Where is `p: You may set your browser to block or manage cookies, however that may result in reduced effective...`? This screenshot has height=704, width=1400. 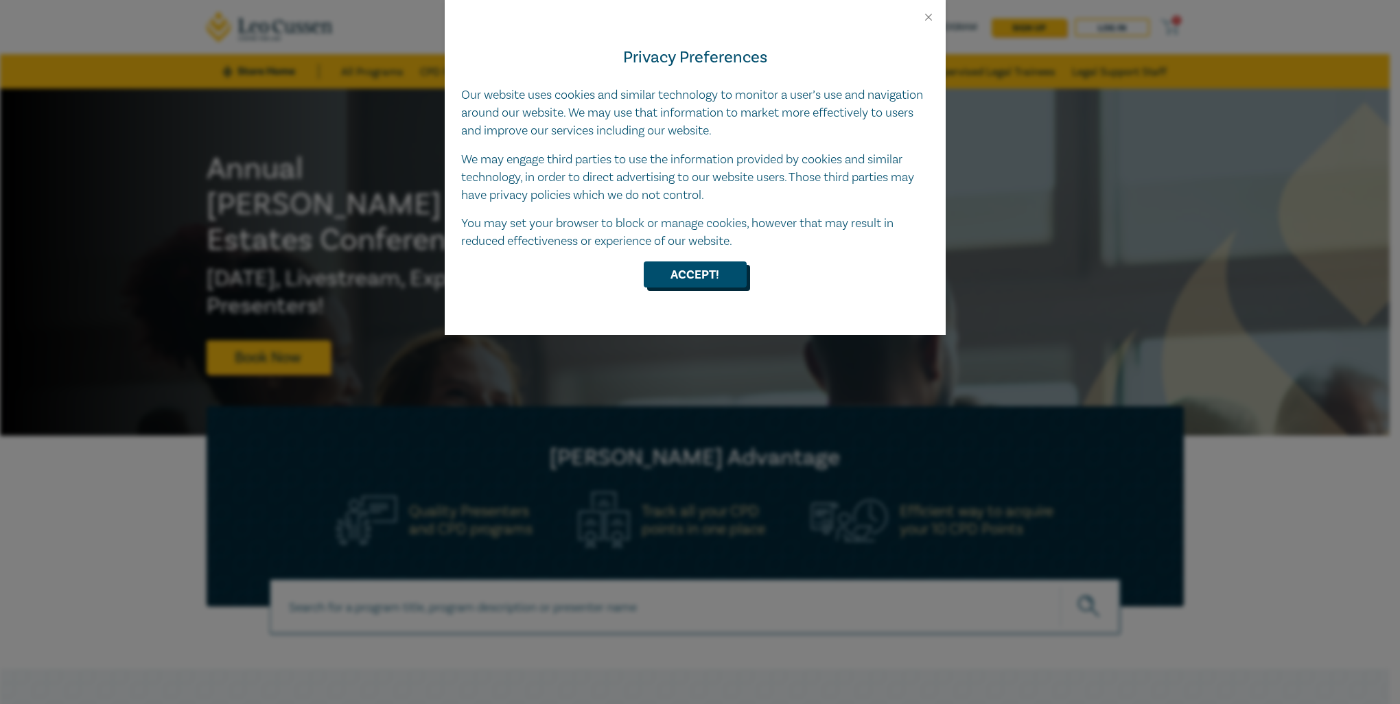 p: You may set your browser to block or manage cookies, however that may result in reduced effective... is located at coordinates (695, 233).